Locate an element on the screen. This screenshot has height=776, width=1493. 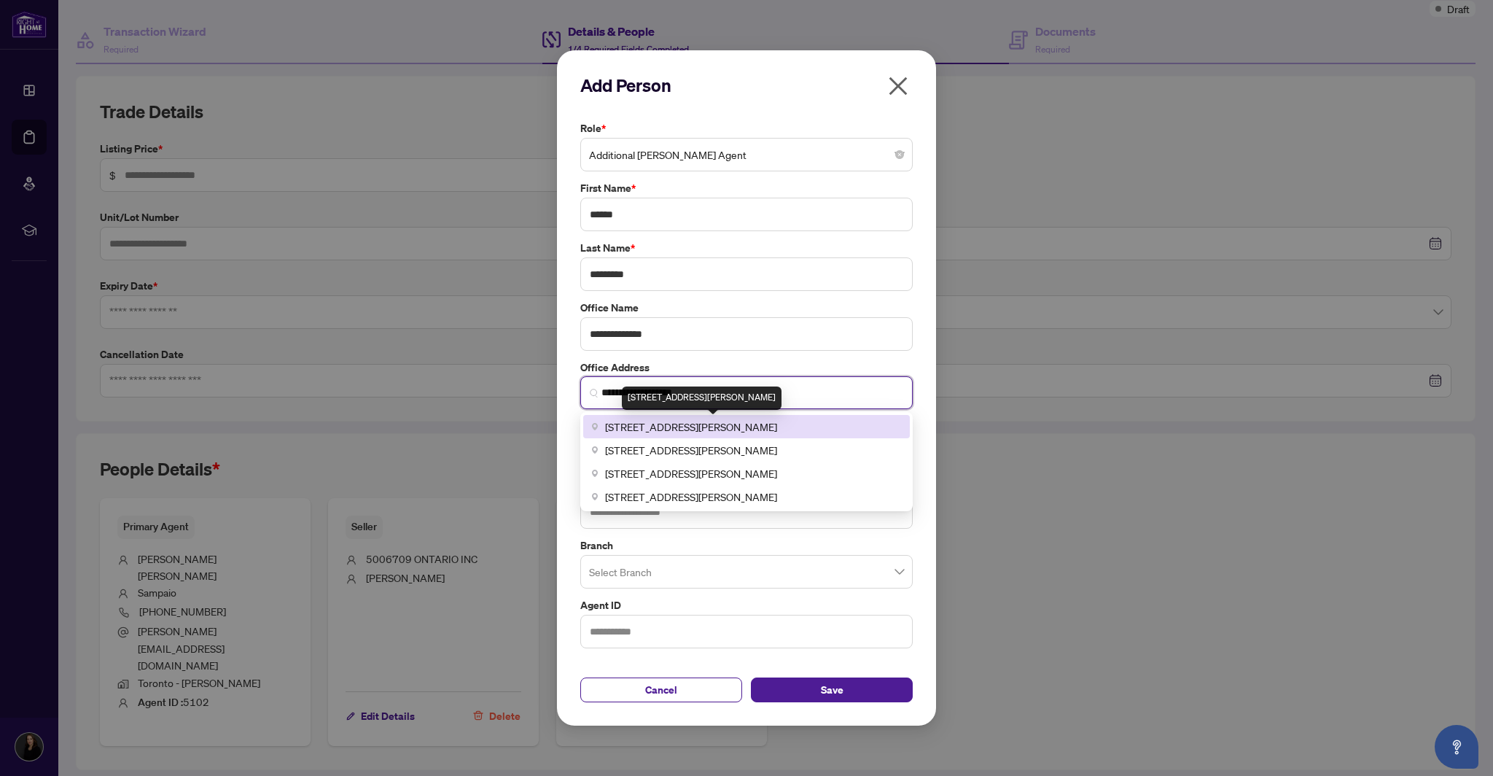
span: Save is located at coordinates (832, 690).